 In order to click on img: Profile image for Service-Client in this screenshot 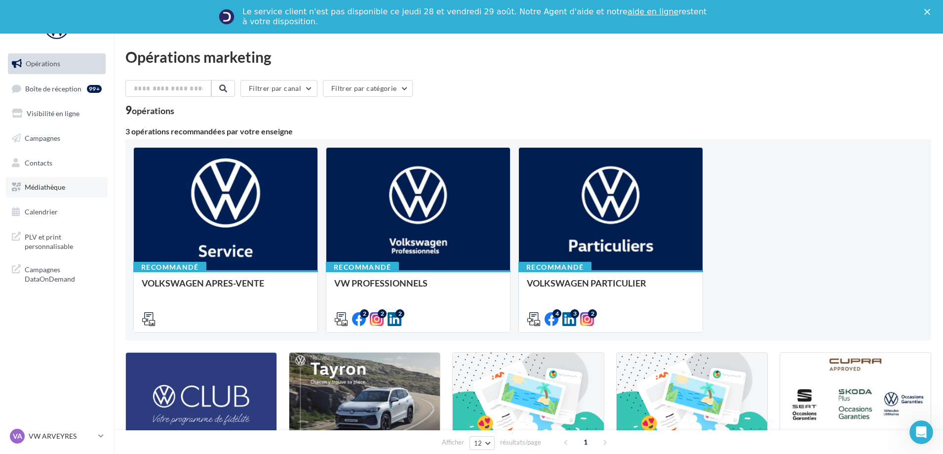, I will do `click(227, 17)`.